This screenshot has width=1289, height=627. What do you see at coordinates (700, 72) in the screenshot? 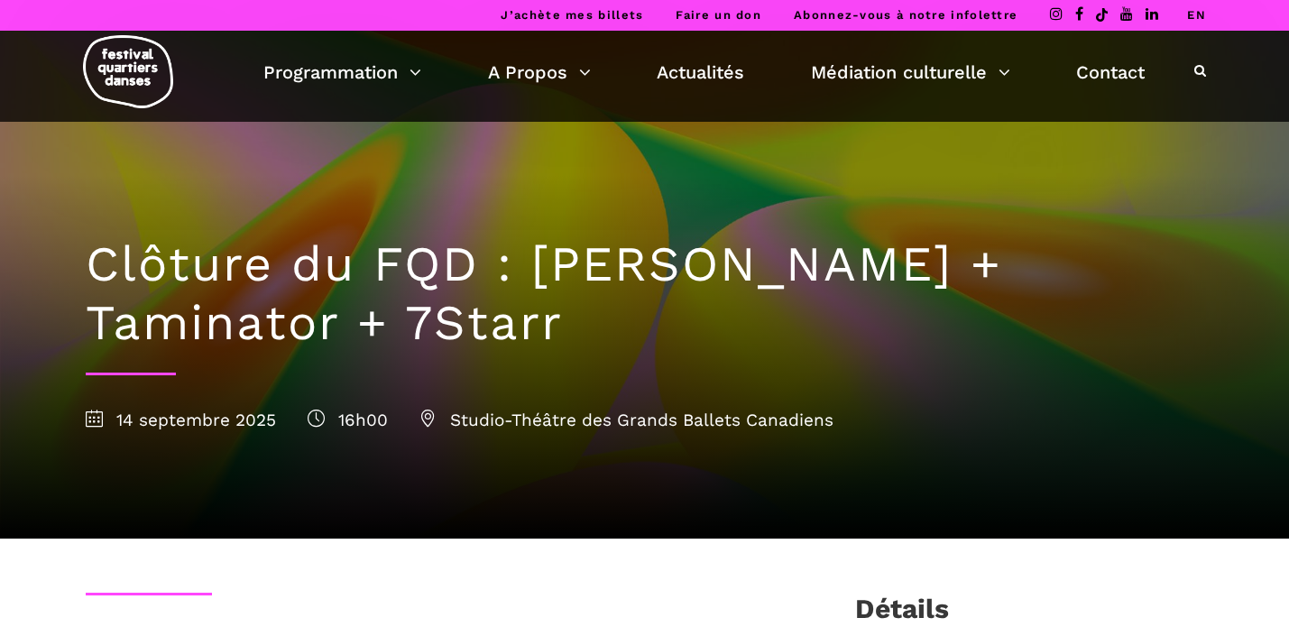
I see `a: Actualités` at bounding box center [700, 72].